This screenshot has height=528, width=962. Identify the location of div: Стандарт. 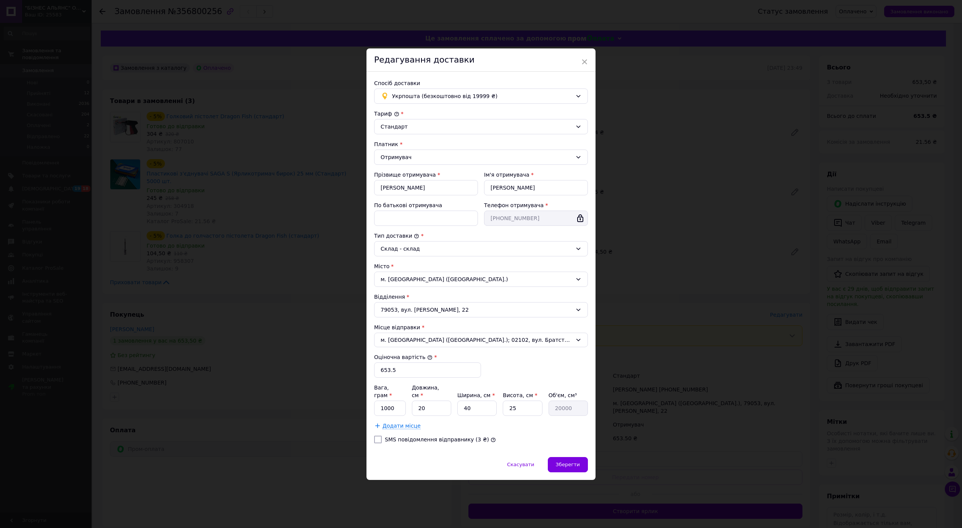
(476, 127).